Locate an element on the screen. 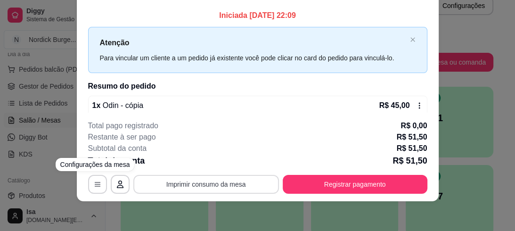  button: Registrar pagamento is located at coordinates (355, 184).